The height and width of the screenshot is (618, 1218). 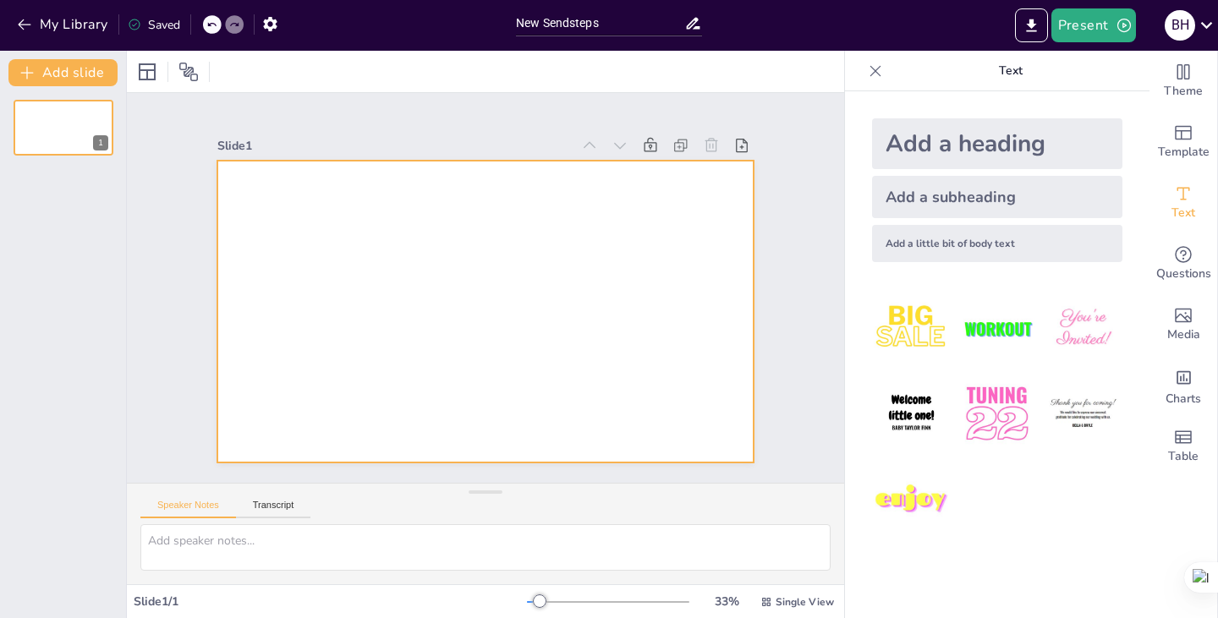 What do you see at coordinates (1184, 142) in the screenshot?
I see `div: Add ready made slides` at bounding box center [1184, 142].